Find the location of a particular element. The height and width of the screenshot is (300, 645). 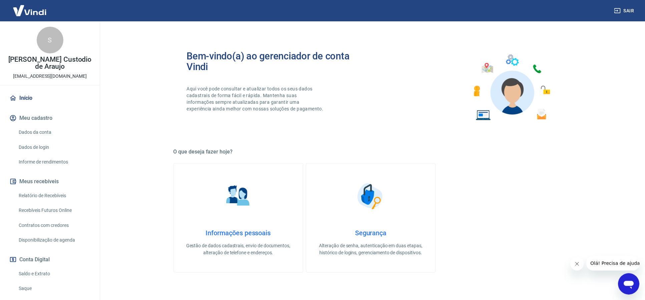

p: Alteração de senha, autenticação em duas etapas, histórico de logins, gerenciamento de dispositivos. is located at coordinates (371, 249).